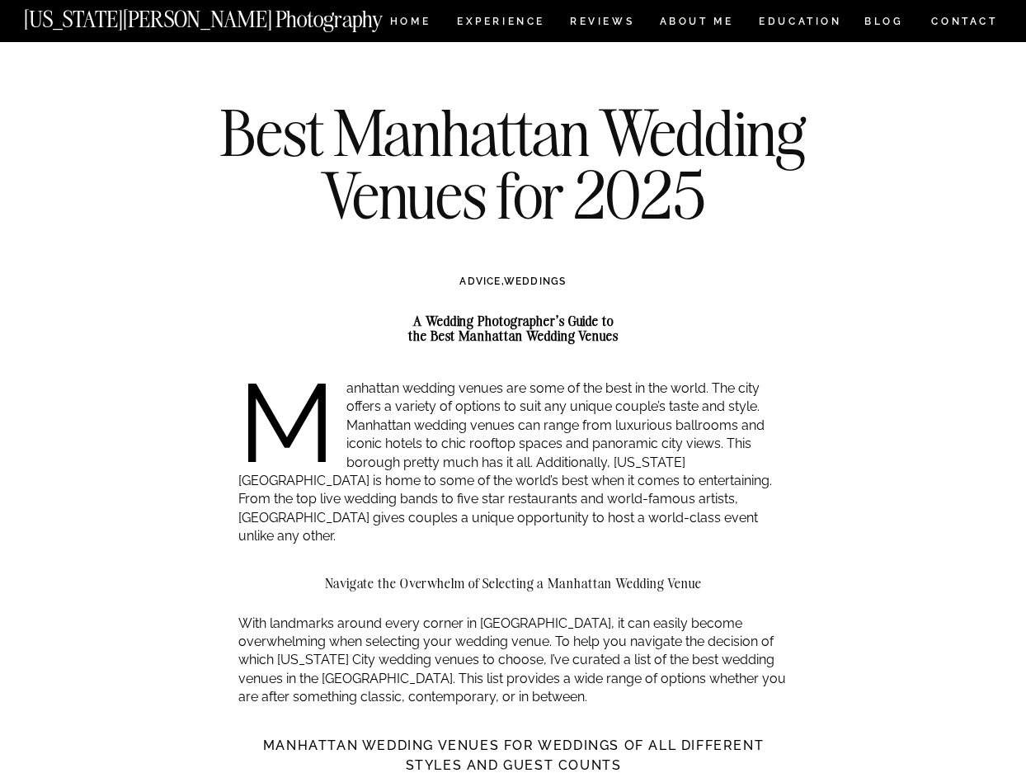  What do you see at coordinates (884, 23) in the screenshot?
I see `nav: BLOG` at bounding box center [884, 23].